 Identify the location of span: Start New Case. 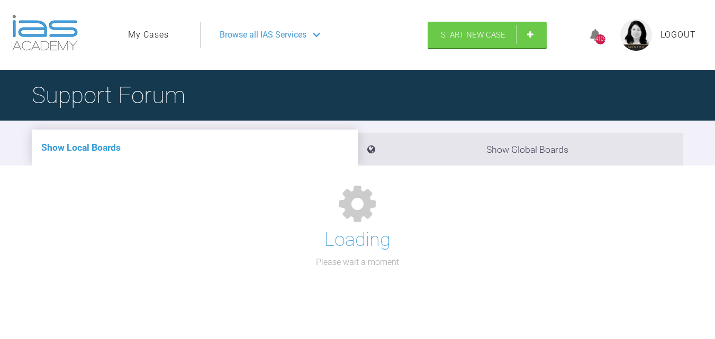
(473, 35).